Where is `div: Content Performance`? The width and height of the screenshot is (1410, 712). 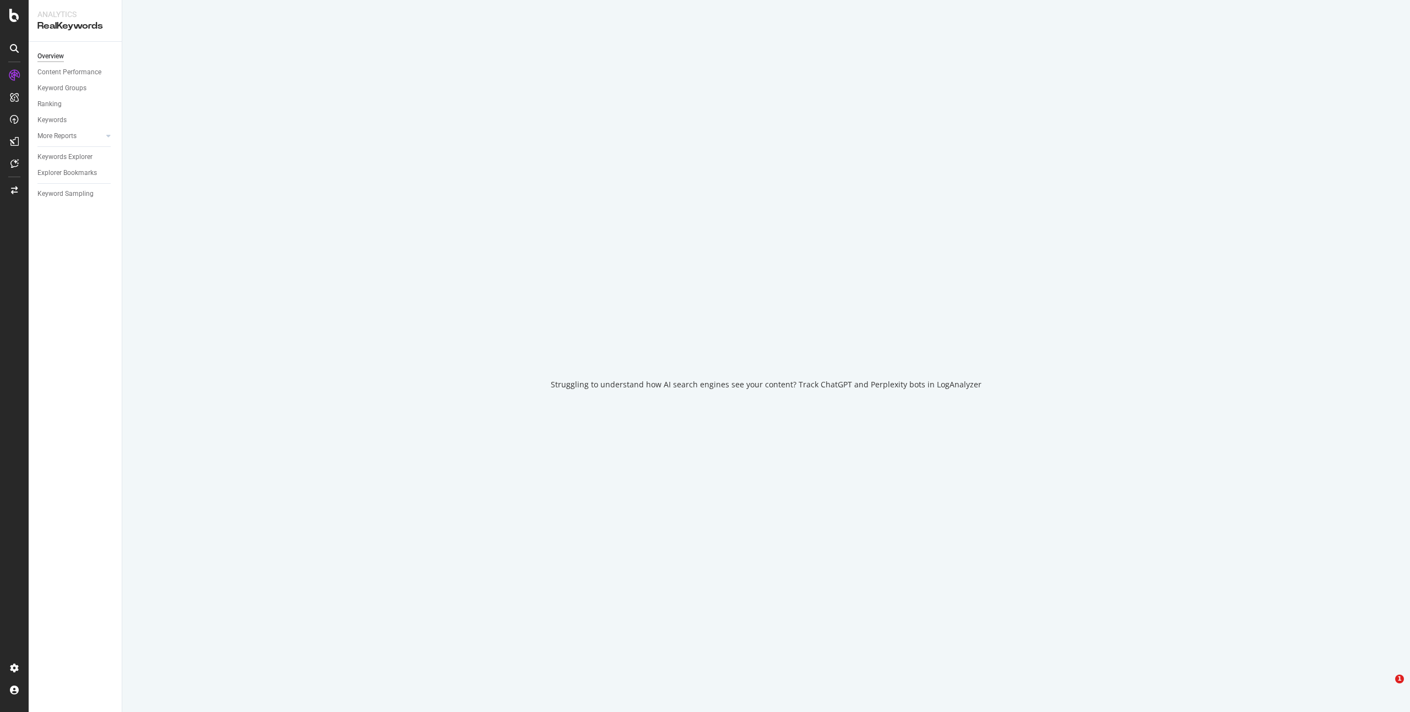 div: Content Performance is located at coordinates (69, 72).